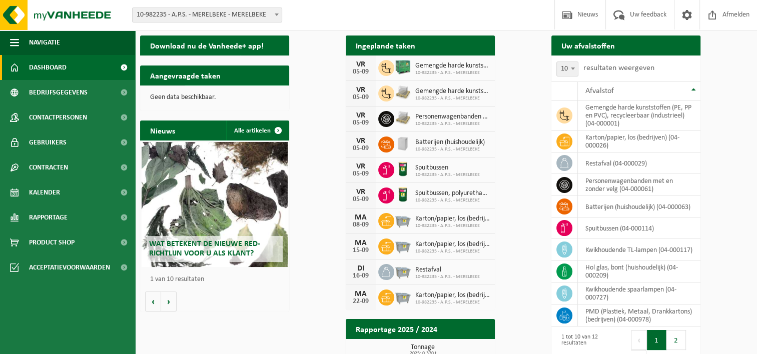 The height and width of the screenshot is (354, 757). I want to click on span: Gebruikers, so click(48, 143).